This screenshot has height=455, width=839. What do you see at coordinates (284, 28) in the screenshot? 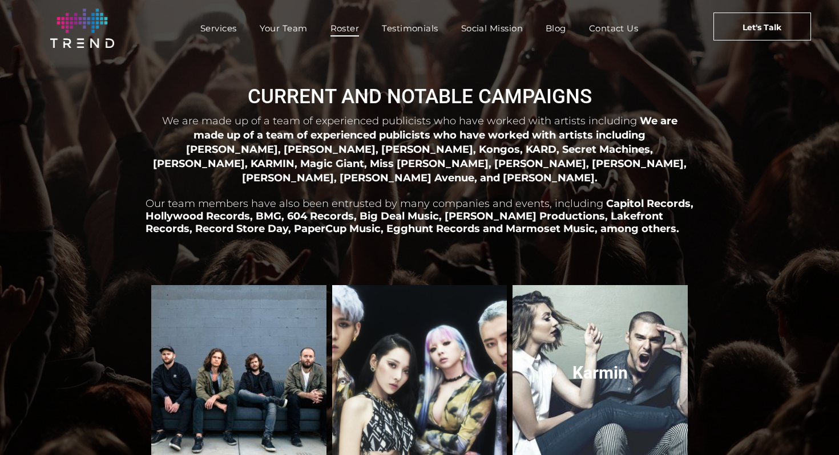
I see `a: Your Team` at bounding box center [284, 28].